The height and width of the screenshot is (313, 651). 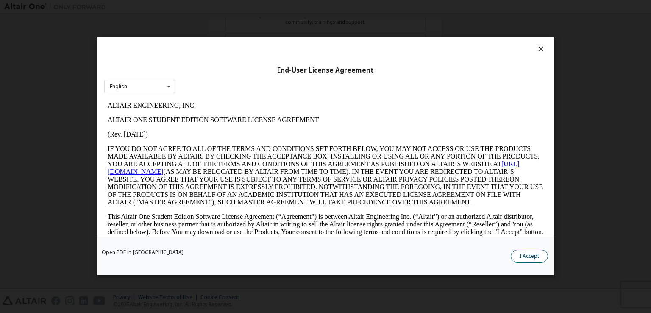 I want to click on button: I Accept, so click(x=529, y=256).